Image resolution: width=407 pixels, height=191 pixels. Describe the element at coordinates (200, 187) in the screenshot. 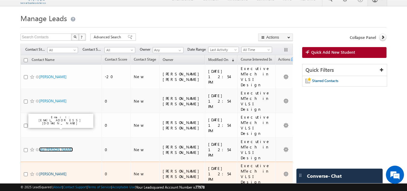

I see `span: 77978` at that location.